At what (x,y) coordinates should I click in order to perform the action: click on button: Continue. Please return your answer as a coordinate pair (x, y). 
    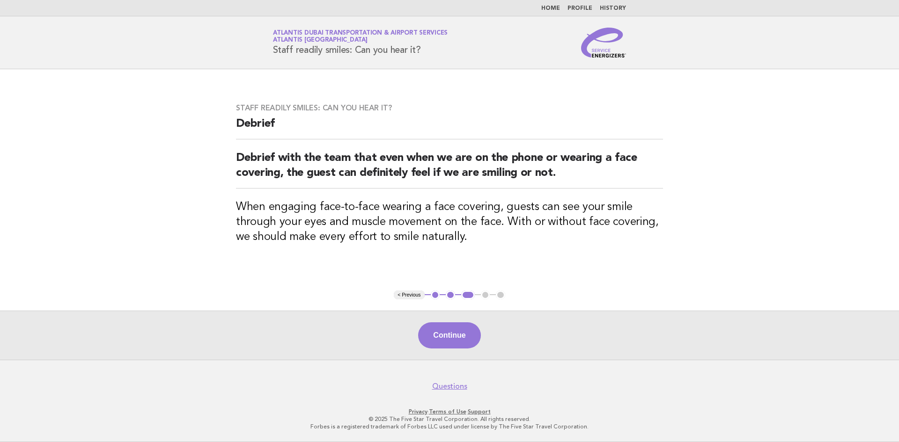
    Looking at the image, I should click on (449, 336).